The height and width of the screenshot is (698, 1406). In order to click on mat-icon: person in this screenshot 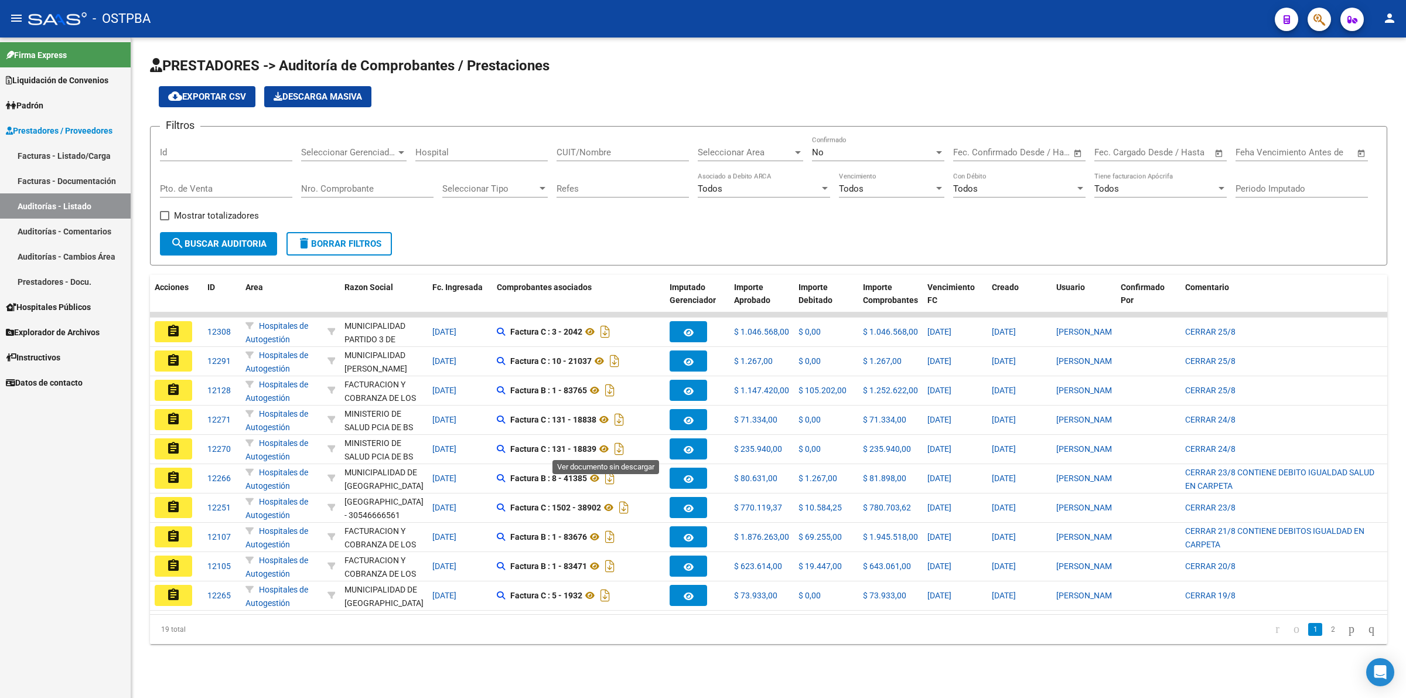, I will do `click(1390, 18)`.